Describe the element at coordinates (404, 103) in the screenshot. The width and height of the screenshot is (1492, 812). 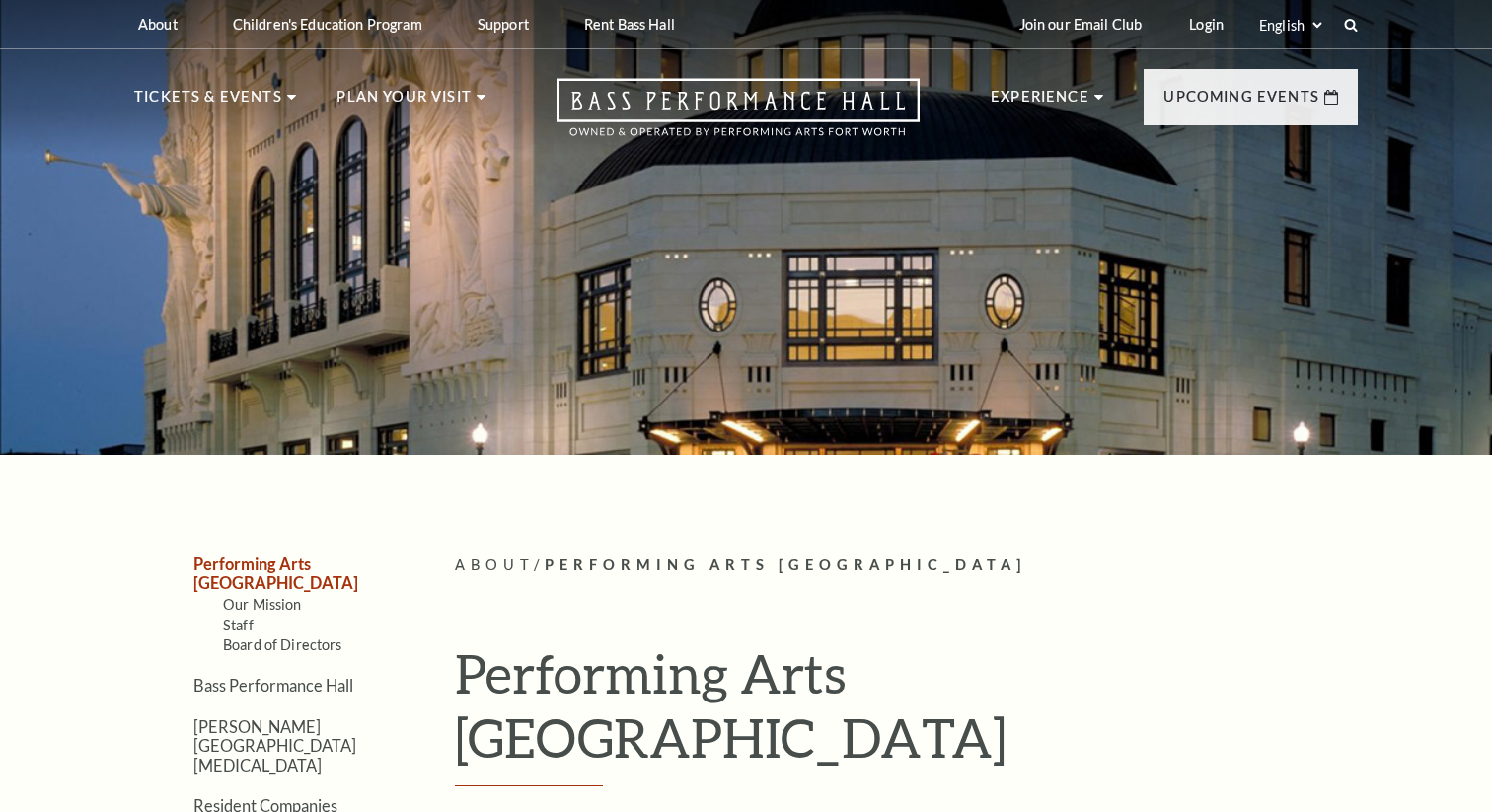
I see `p: Plan Your Visit` at that location.